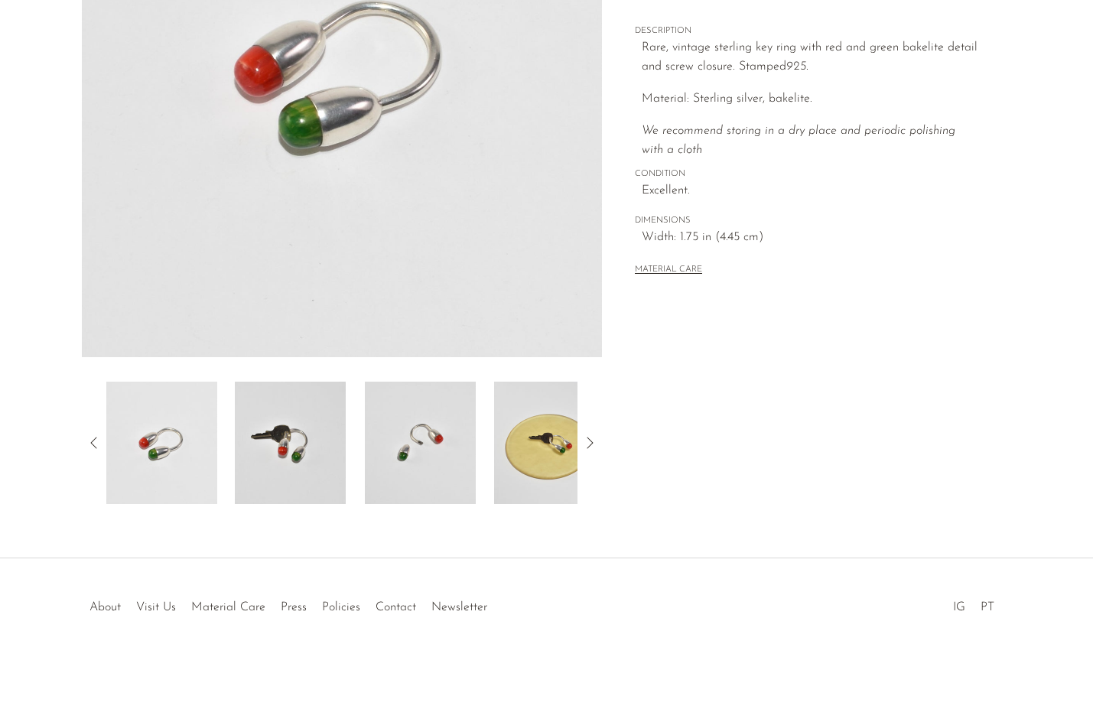 Image resolution: width=1093 pixels, height=709 pixels. I want to click on p: Material: Sterling silver, bakelite., so click(810, 99).